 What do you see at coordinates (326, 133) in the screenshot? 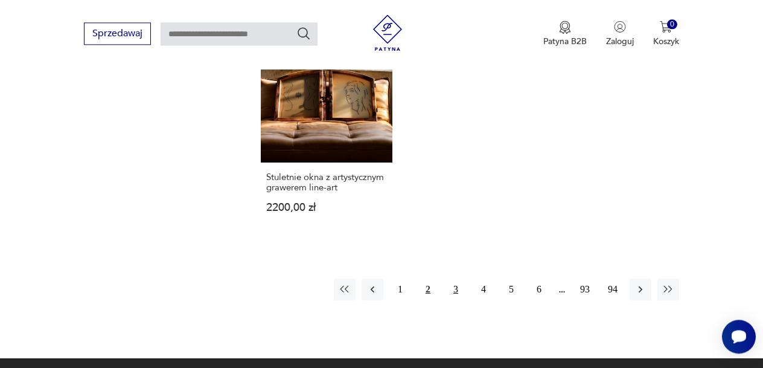
I see `a: Stuletnie okna z artystycznym grawerem line-artStuletnie okna z artystycznym grawerem line-art220...` at bounding box center [326, 133].